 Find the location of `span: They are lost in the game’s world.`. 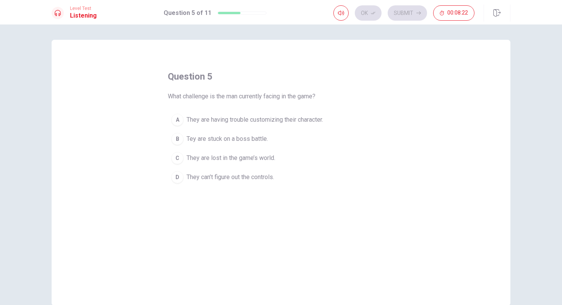

span: They are lost in the game’s world. is located at coordinates (231, 158).